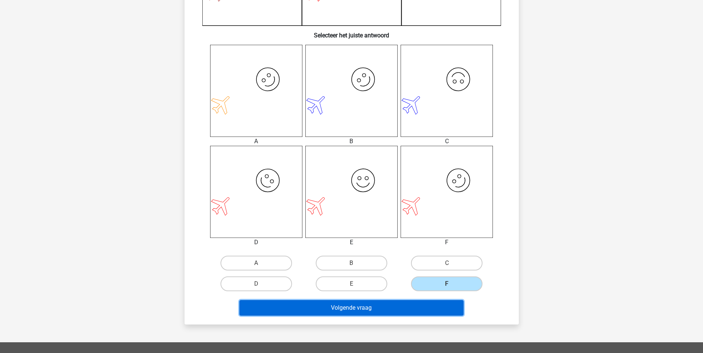 The image size is (703, 353). What do you see at coordinates (256, 263) in the screenshot?
I see `label: A` at bounding box center [256, 263].